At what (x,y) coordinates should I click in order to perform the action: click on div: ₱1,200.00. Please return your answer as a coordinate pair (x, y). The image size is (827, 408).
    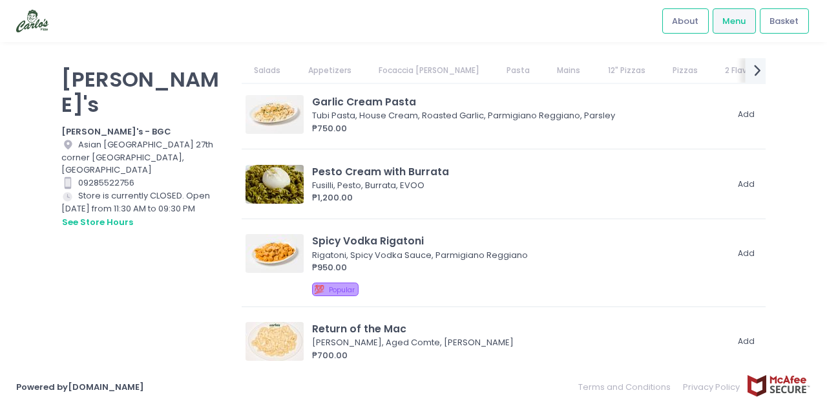
    Looking at the image, I should click on (519, 198).